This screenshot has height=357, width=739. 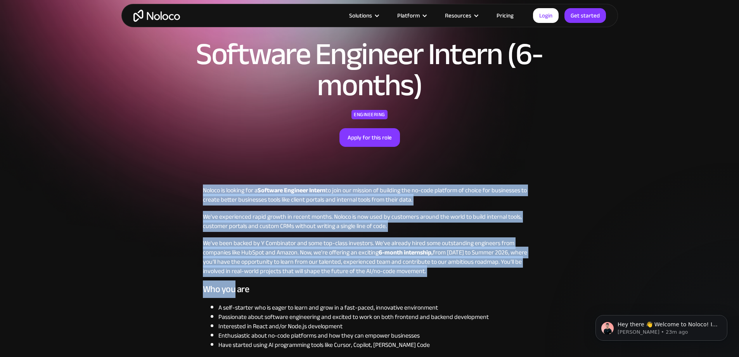 What do you see at coordinates (585, 16) in the screenshot?
I see `a: Get started` at bounding box center [585, 16].